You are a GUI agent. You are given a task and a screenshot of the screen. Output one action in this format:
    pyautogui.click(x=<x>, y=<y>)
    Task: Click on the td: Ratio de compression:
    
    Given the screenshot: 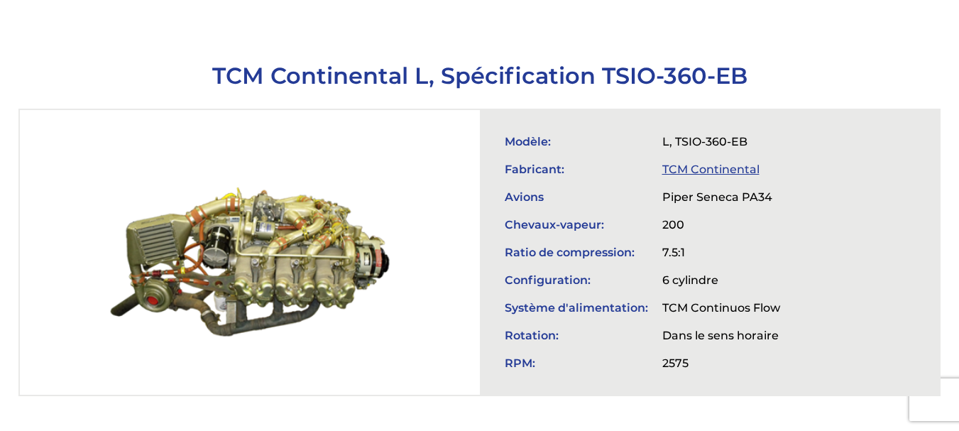 What is the action you would take?
    pyautogui.click(x=576, y=252)
    